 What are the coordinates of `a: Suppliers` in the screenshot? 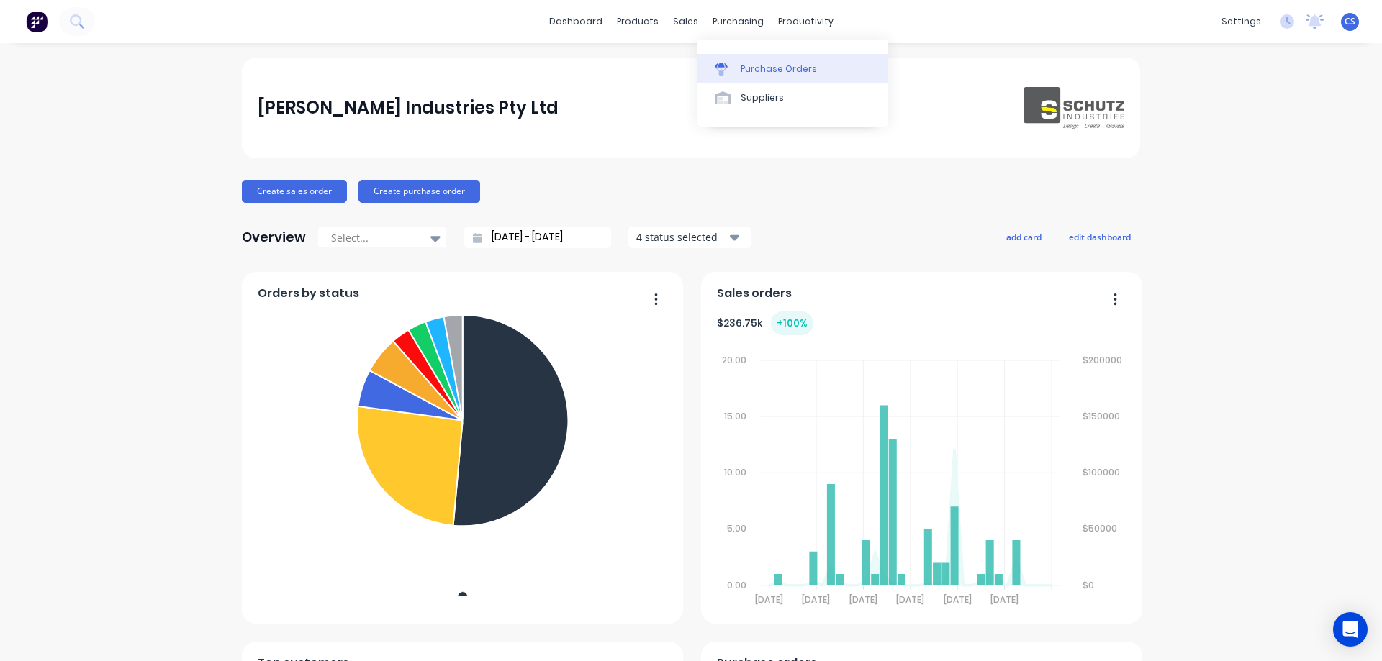 It's located at (792, 98).